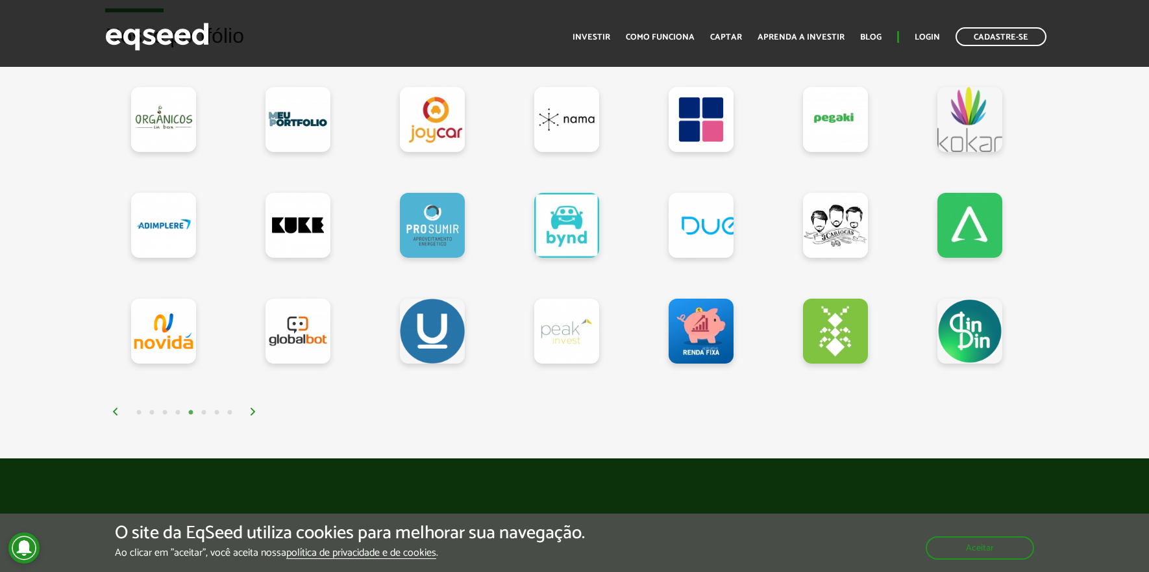  Describe the element at coordinates (701, 119) in the screenshot. I see `a: Mutual` at that location.